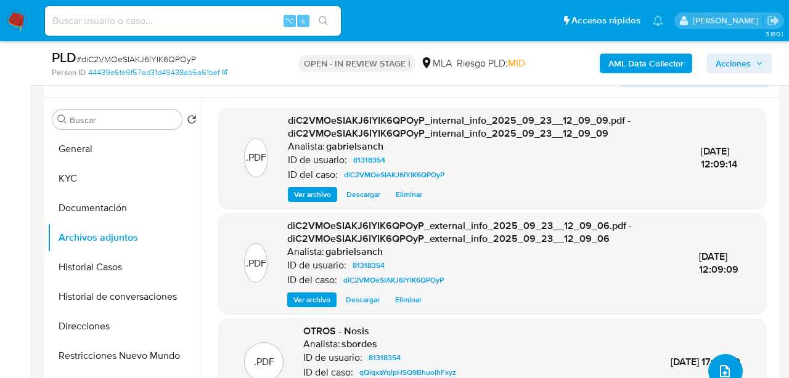  Describe the element at coordinates (136, 59) in the screenshot. I see `span: # diC2VMOeSIAKJ6IYIK6QPOyP` at that location.